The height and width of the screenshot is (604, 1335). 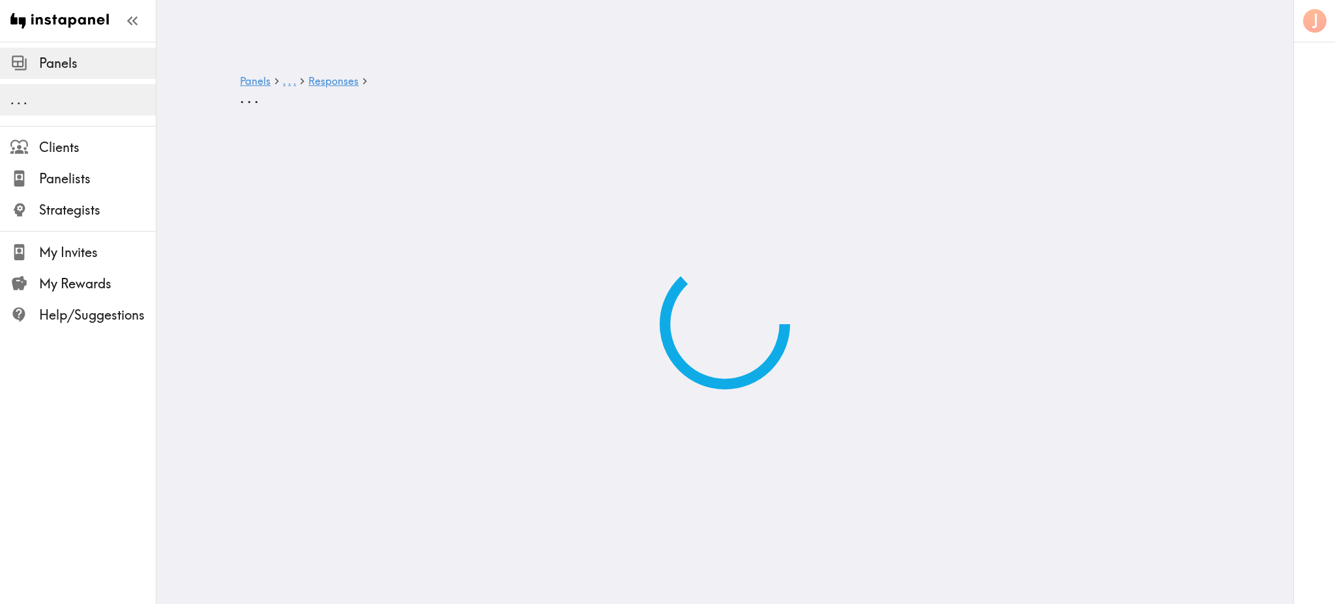 I want to click on span: My Invites, so click(x=97, y=252).